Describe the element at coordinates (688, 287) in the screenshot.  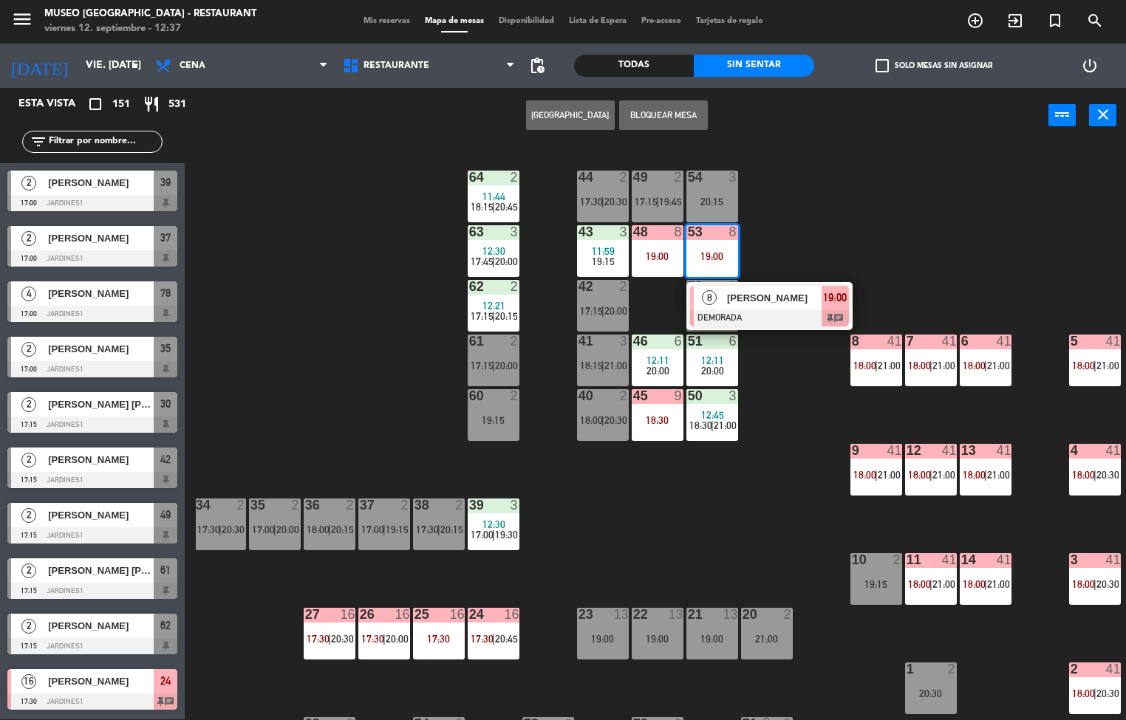
I see `div: 52` at that location.